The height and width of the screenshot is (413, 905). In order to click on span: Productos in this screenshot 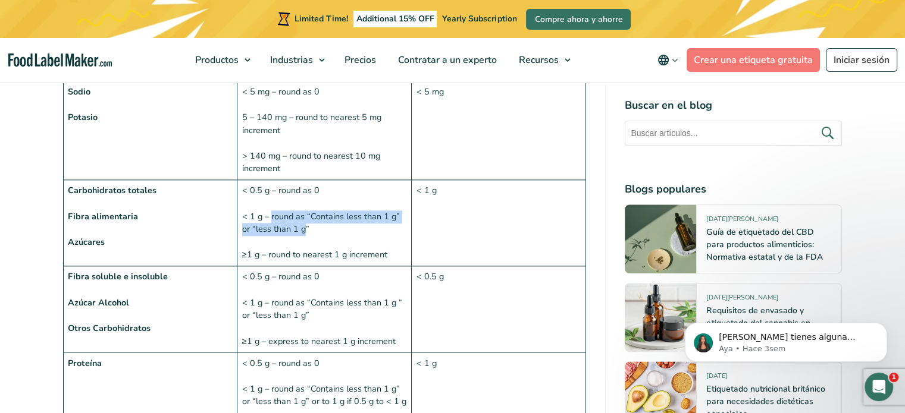, I will do `click(215, 60)`.